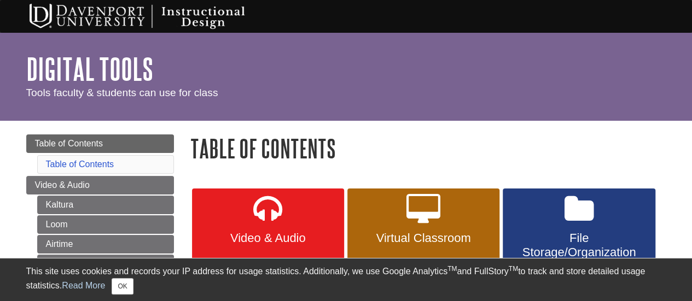 The height and width of the screenshot is (301, 692). I want to click on a: Digital Tools, so click(90, 69).